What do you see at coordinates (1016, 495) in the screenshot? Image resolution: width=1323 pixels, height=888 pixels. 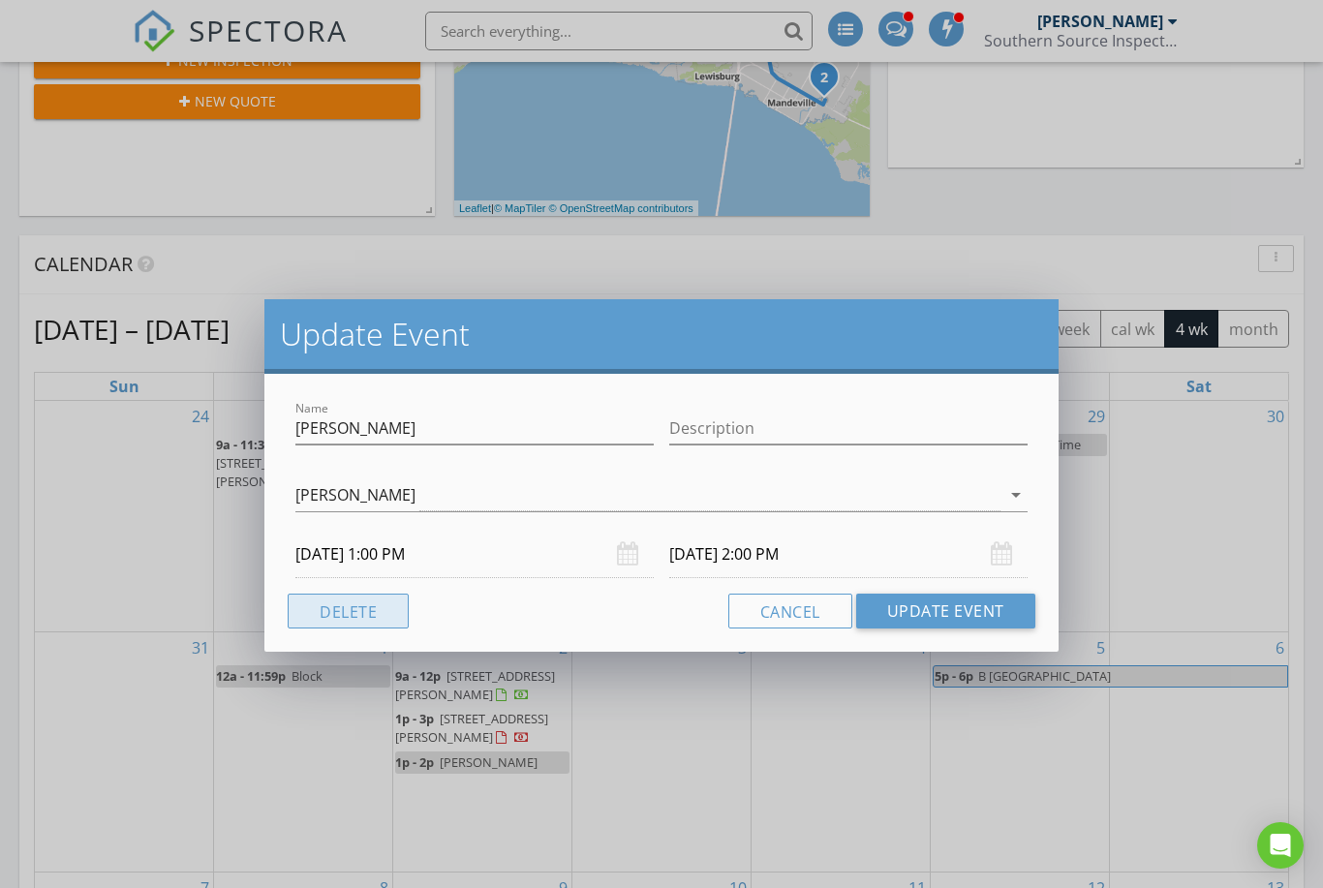 I see `i: arrow_drop_down` at bounding box center [1016, 495].